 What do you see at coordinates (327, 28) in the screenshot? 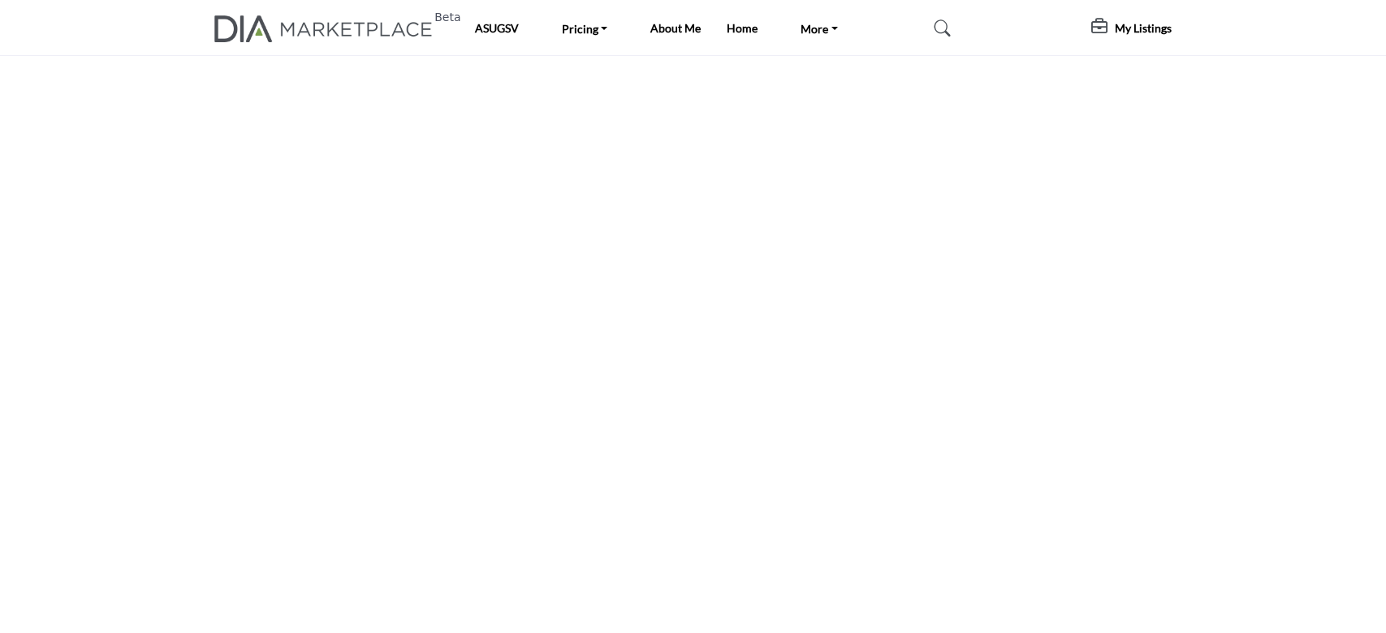
I see `img: site Logo` at bounding box center [327, 28].